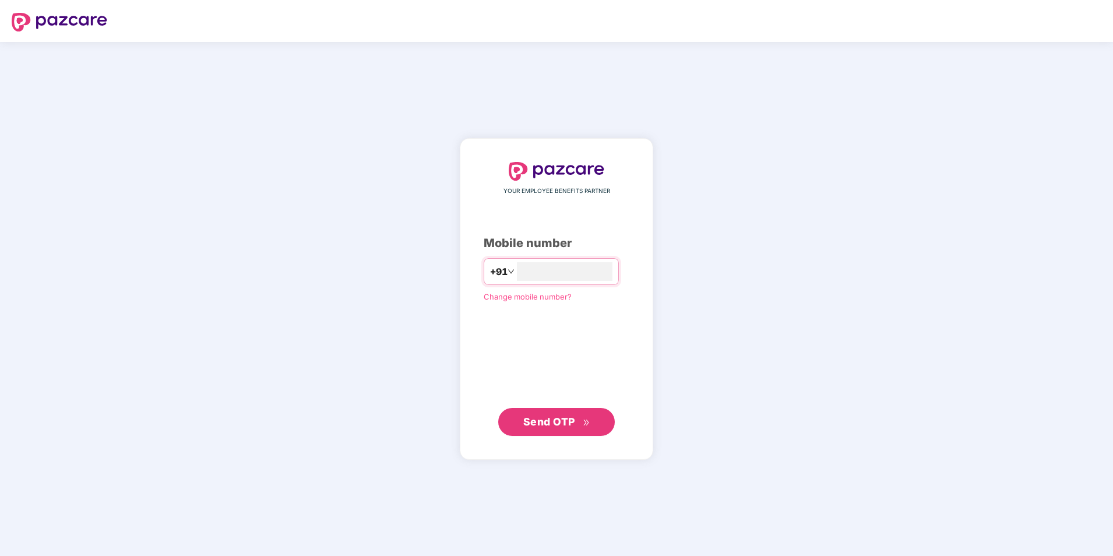 This screenshot has height=556, width=1113. Describe the element at coordinates (528, 297) in the screenshot. I see `a: Change mobile number?` at that location.